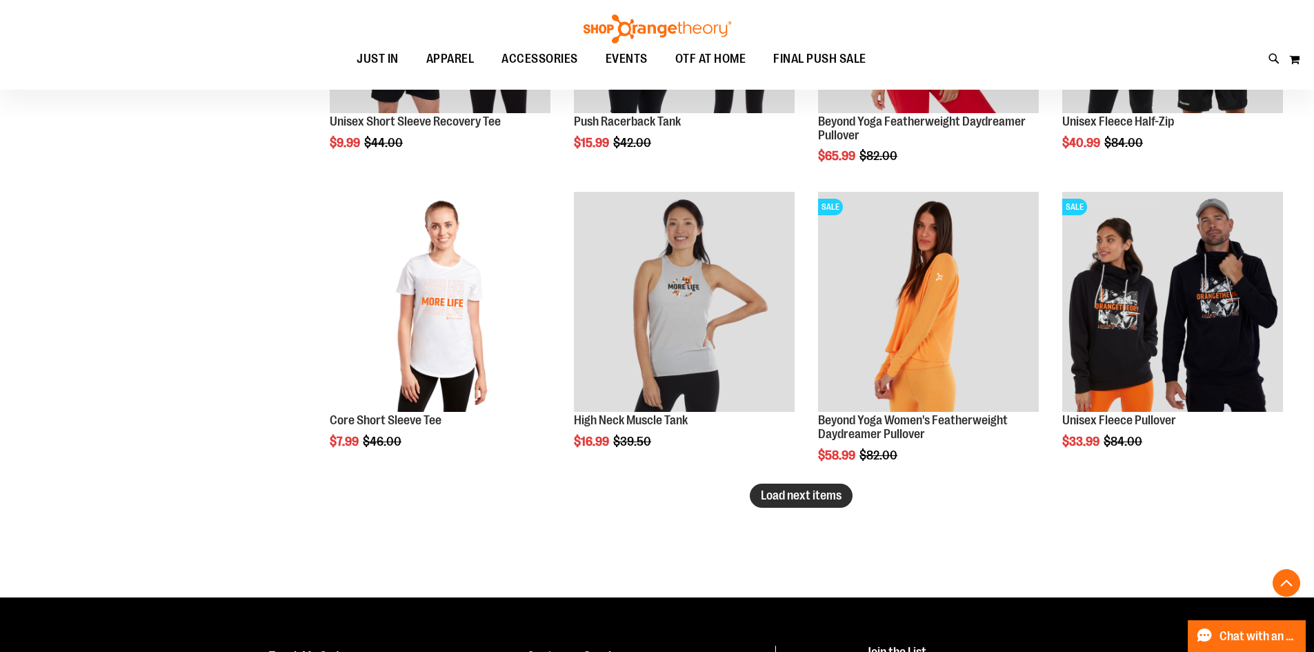  What do you see at coordinates (1286, 583) in the screenshot?
I see `button: Back To Top` at bounding box center [1286, 583].